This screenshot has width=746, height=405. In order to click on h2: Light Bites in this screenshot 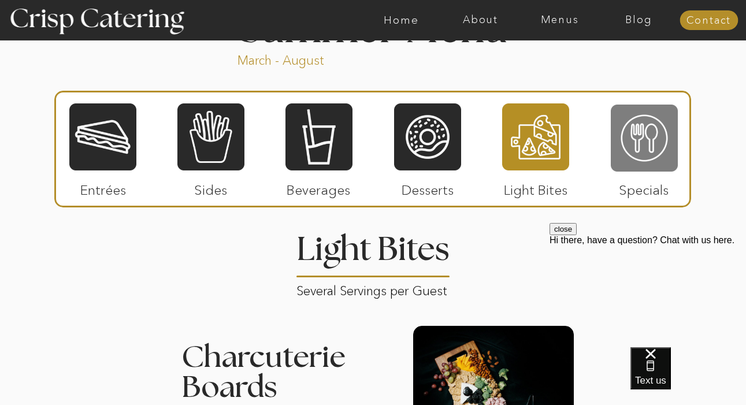, I will do `click(373, 254)`.